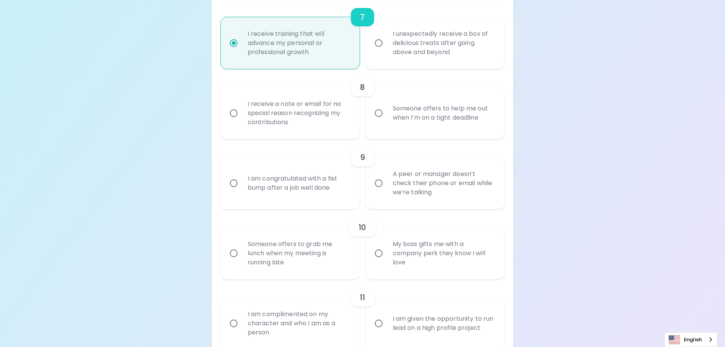 The height and width of the screenshot is (347, 725). Describe the element at coordinates (298, 253) in the screenshot. I see `div: Someone offers to grab me lunch when my meeting is running late` at that location.